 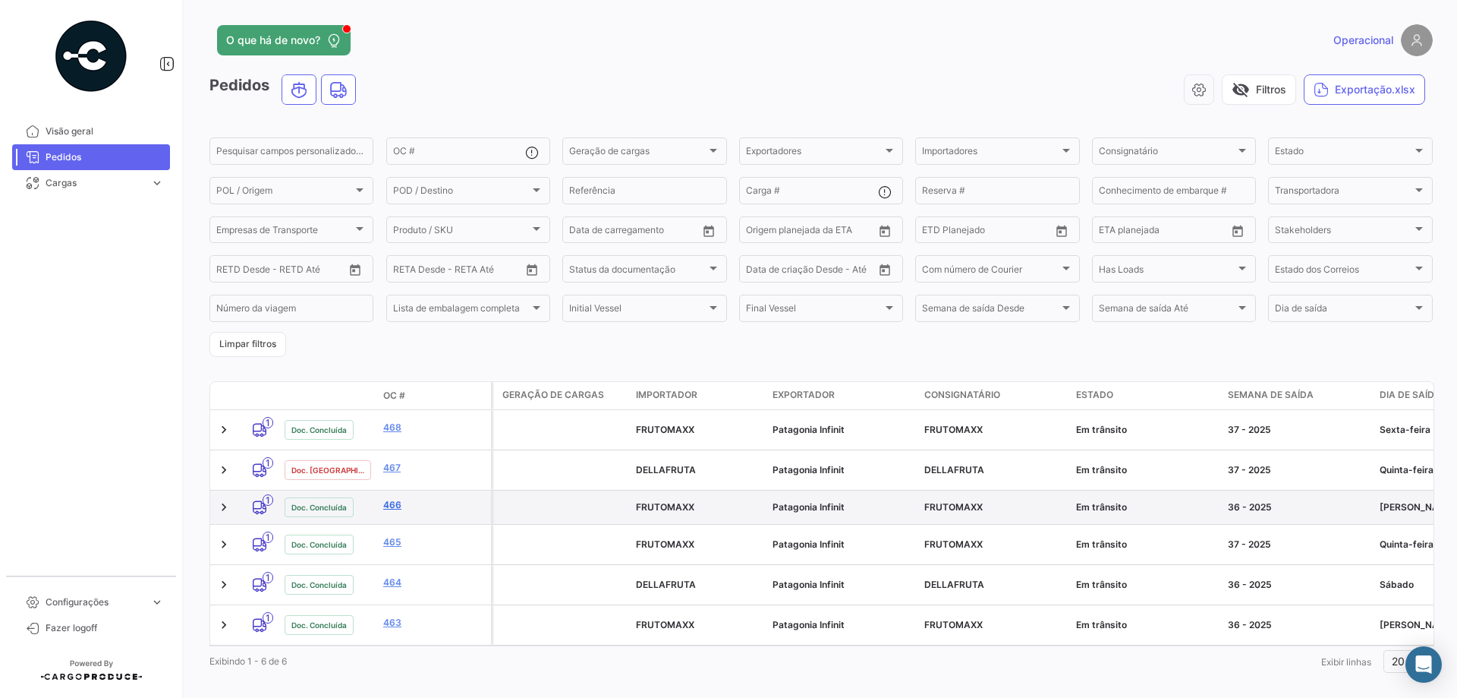 I want to click on span: Consignatário, so click(x=962, y=395).